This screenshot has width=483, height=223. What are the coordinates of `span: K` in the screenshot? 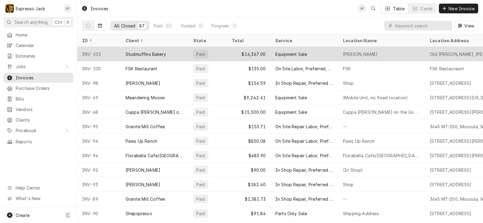 It's located at (68, 22).